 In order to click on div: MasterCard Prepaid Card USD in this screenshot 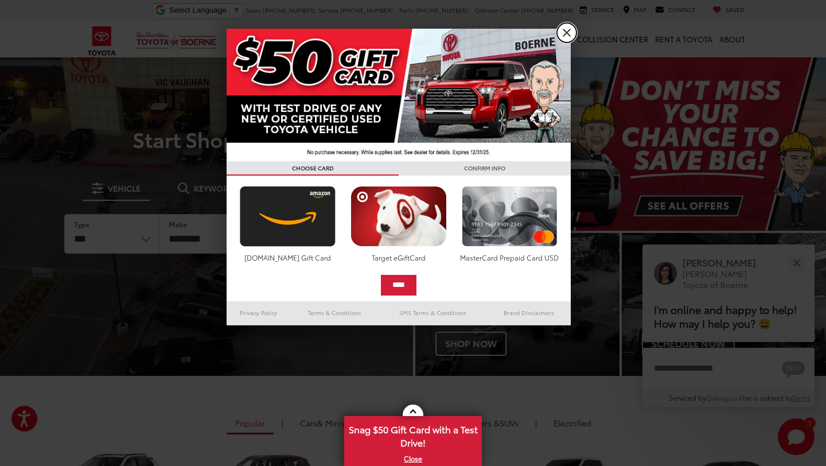, I will do `click(509, 257)`.